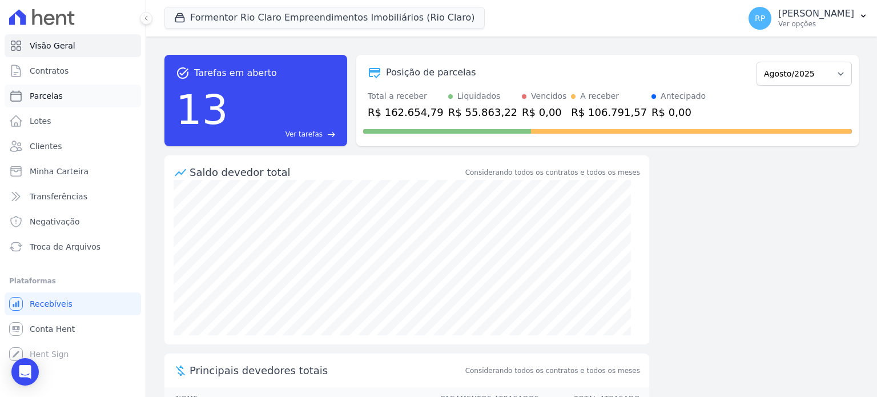  What do you see at coordinates (46, 146) in the screenshot?
I see `span: Clientes` at bounding box center [46, 146].